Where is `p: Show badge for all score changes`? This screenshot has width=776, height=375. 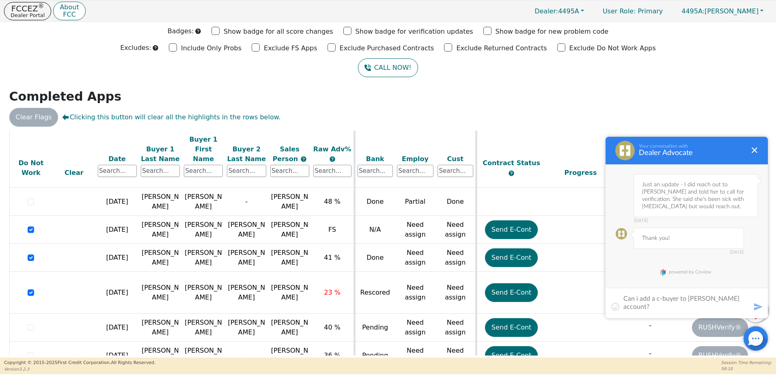 p: Show badge for all score changes is located at coordinates (279, 32).